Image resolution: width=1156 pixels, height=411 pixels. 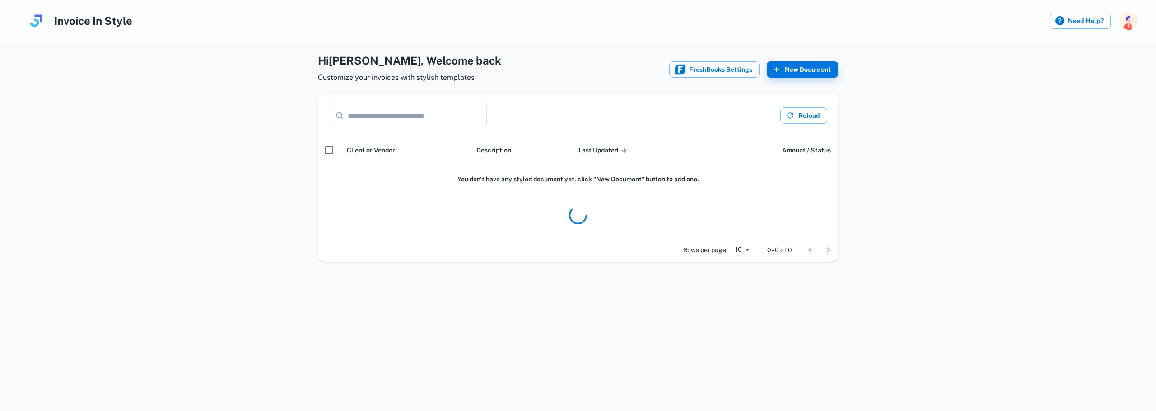 I want to click on div: 10, so click(x=742, y=250).